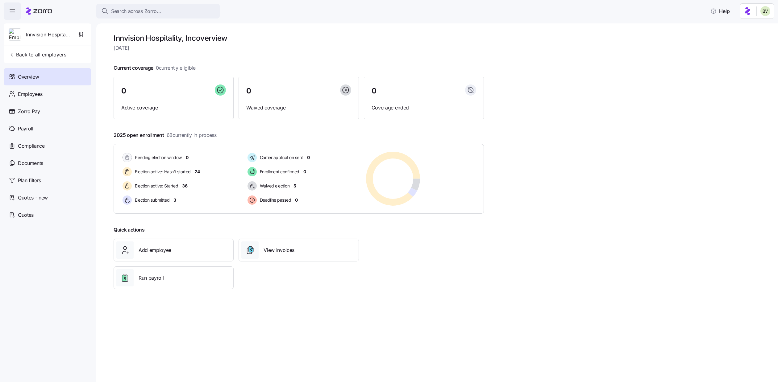  I want to click on span: Quotes, so click(26, 215).